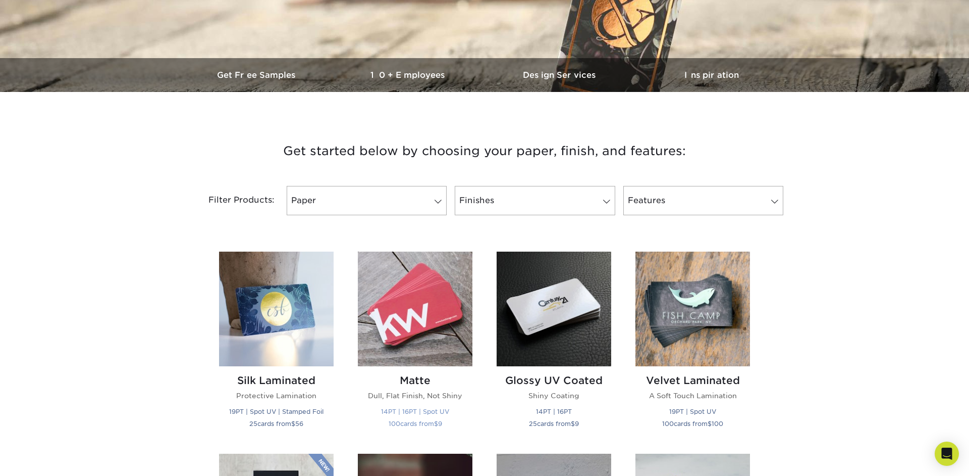 Image resolution: width=969 pixels, height=476 pixels. Describe the element at coordinates (415, 346) in the screenshot. I see `a: Matte Business Cards Matte Dull, Flat Finish, Not Shiny 14PT | 16PT | Spot UV 100cards from$9` at that location.